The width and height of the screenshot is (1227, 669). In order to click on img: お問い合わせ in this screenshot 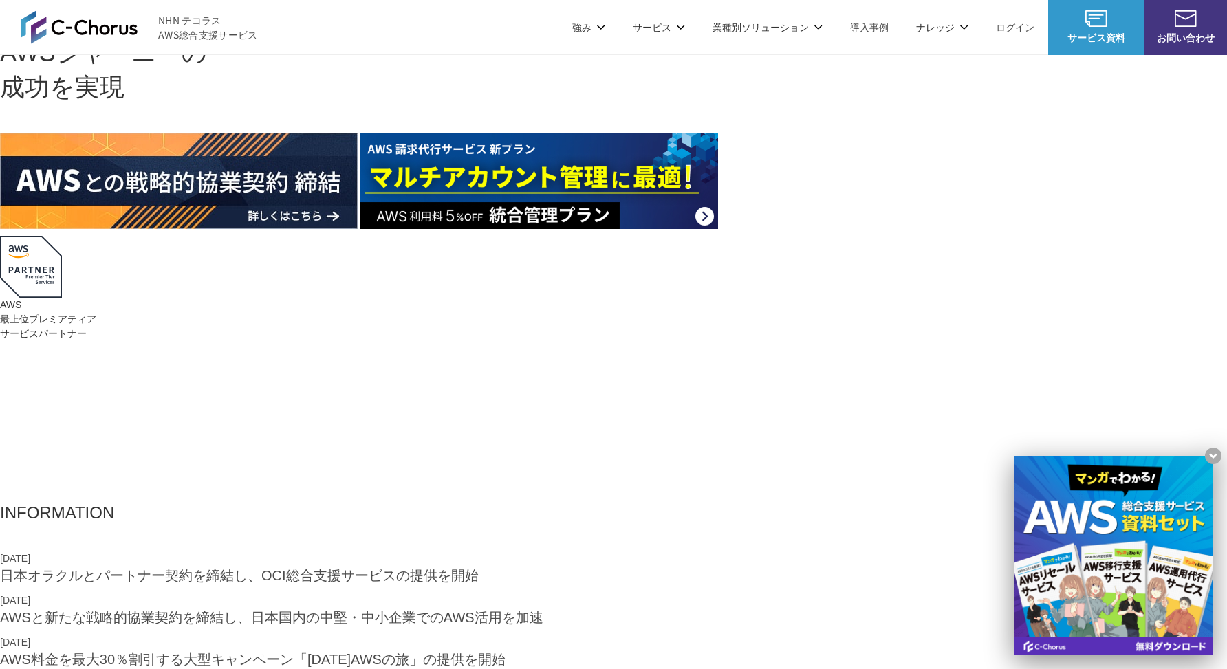, I will do `click(1186, 19)`.